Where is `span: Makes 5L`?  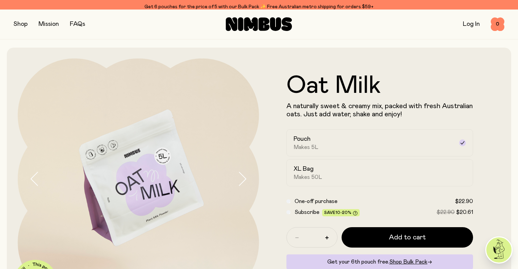
span: Makes 5L is located at coordinates (306, 148).